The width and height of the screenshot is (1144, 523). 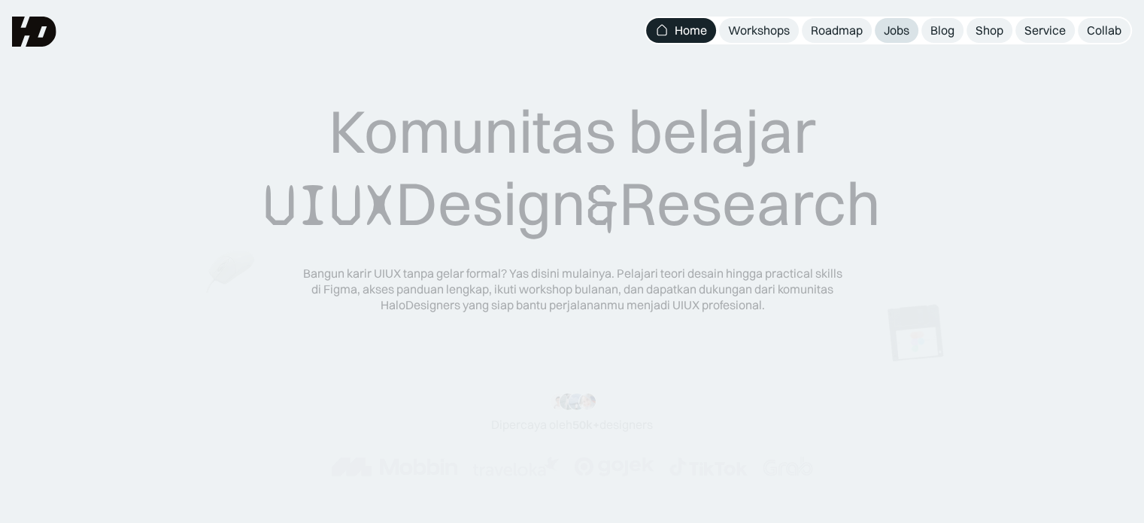 What do you see at coordinates (572, 168) in the screenshot?
I see `div: Komunitas belajar Design Research` at bounding box center [572, 168].